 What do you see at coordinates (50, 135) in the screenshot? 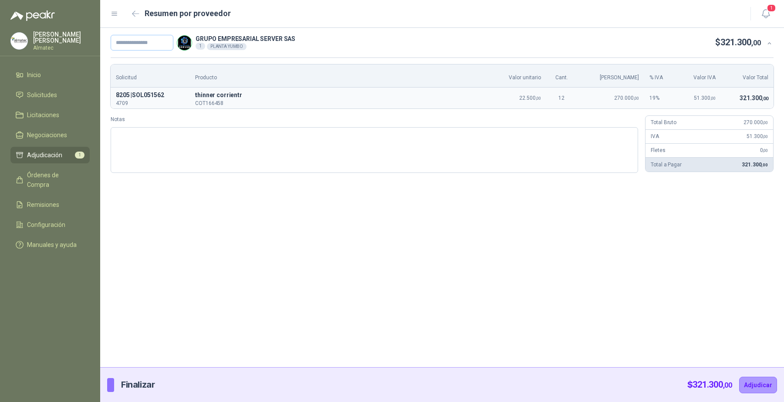
I see `a: Negociaciones` at bounding box center [50, 135].